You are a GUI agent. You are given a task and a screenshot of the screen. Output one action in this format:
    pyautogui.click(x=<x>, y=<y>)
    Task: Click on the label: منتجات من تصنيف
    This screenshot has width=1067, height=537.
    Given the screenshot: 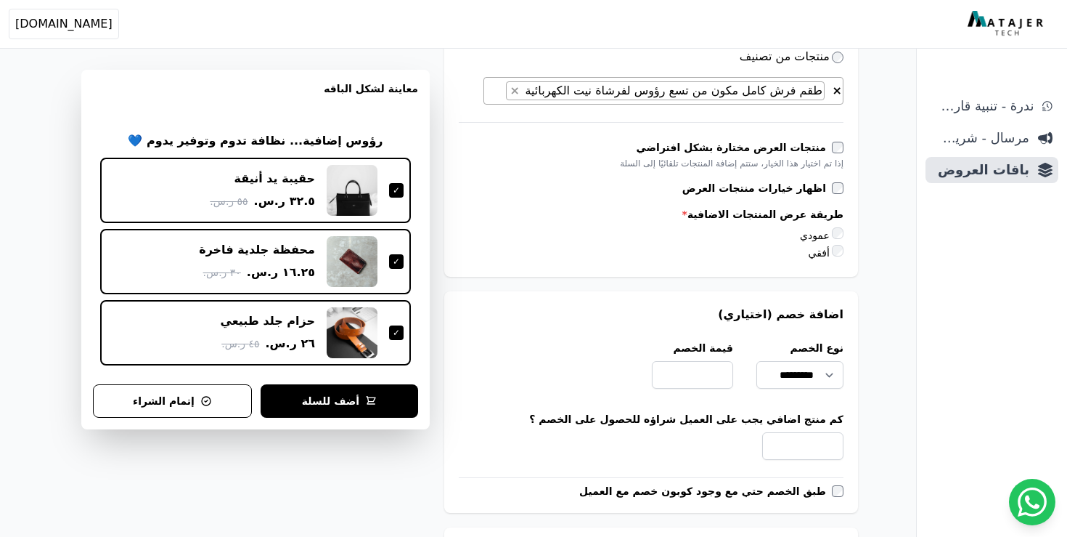 What is the action you would take?
    pyautogui.click(x=791, y=56)
    